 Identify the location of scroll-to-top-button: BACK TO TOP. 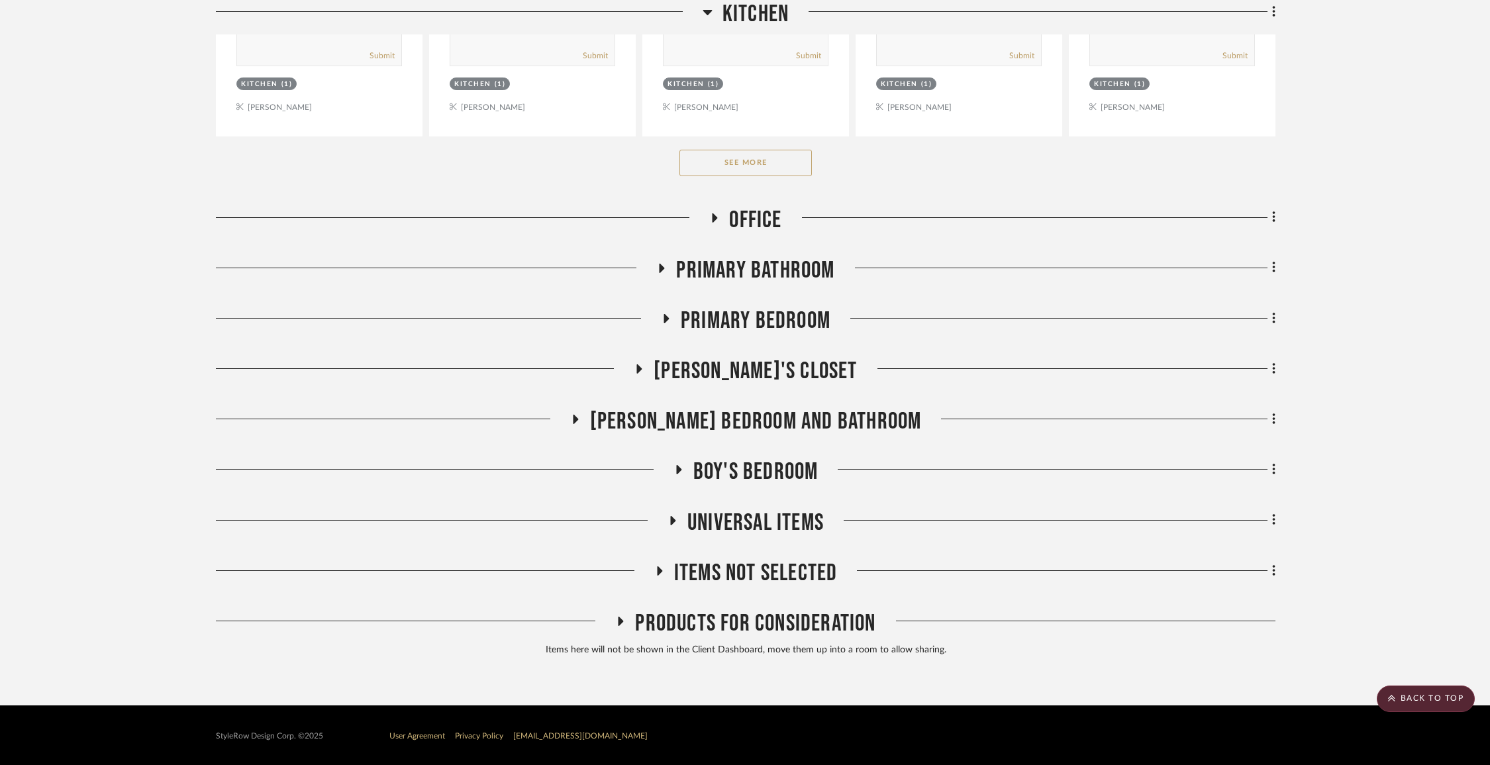
(1426, 699).